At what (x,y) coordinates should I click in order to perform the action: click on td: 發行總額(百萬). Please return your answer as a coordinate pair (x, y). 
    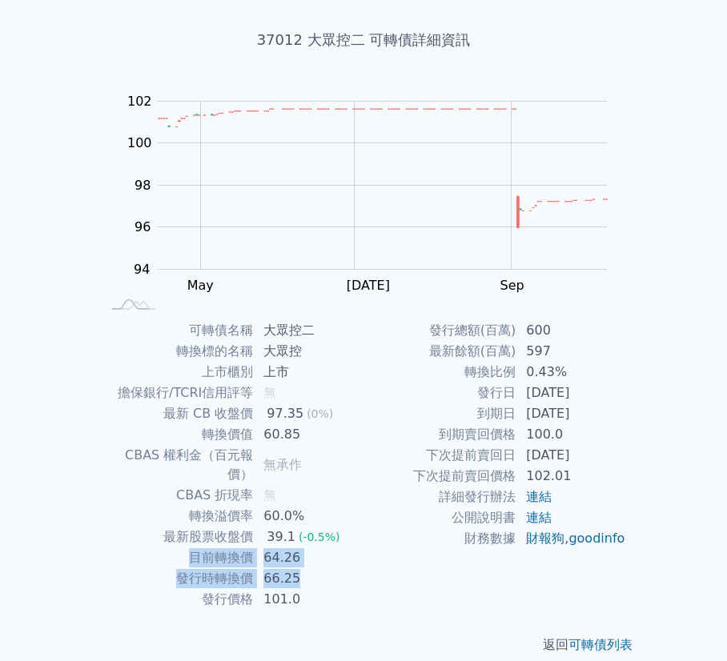
    Looking at the image, I should click on (440, 331).